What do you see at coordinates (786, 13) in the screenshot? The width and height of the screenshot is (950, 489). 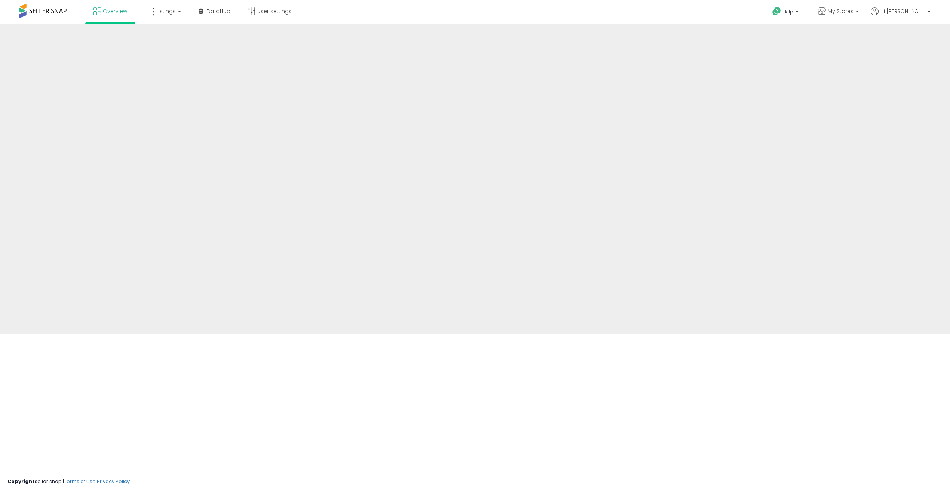 I see `a: Help` at bounding box center [786, 13].